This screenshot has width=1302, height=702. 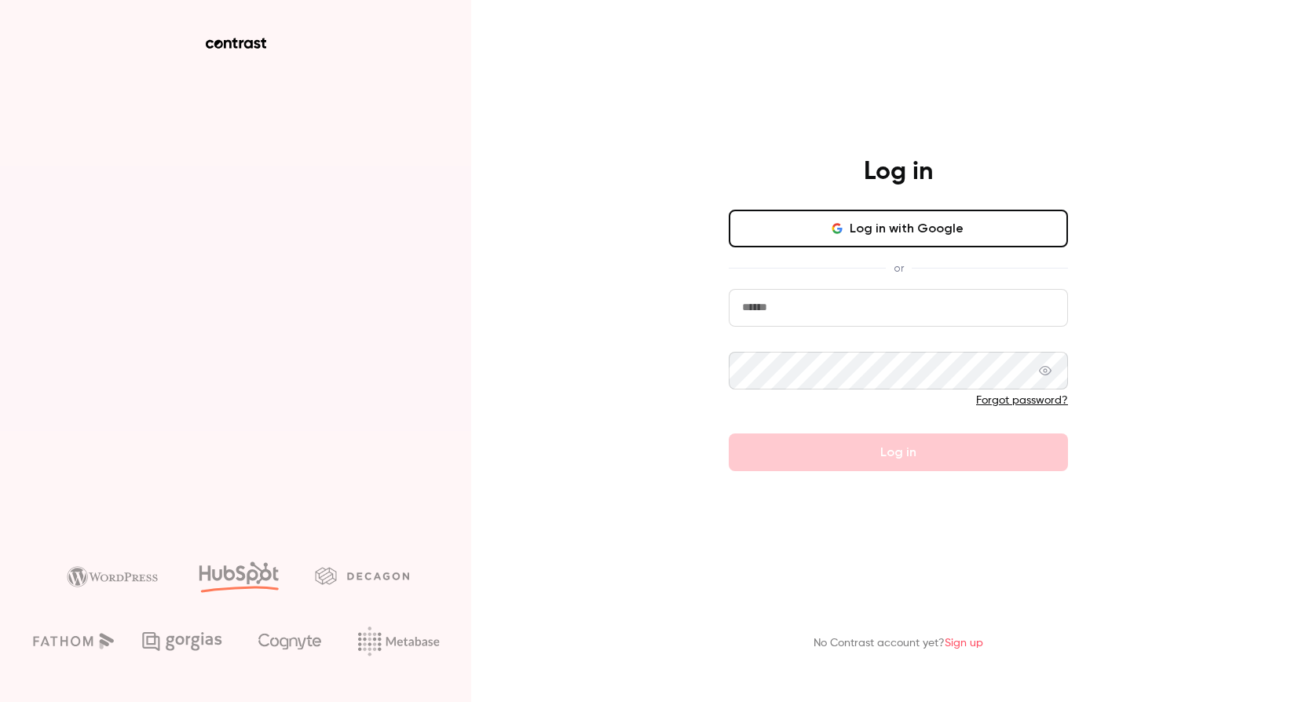 What do you see at coordinates (1022, 401) in the screenshot?
I see `a: Forgot password?` at bounding box center [1022, 401].